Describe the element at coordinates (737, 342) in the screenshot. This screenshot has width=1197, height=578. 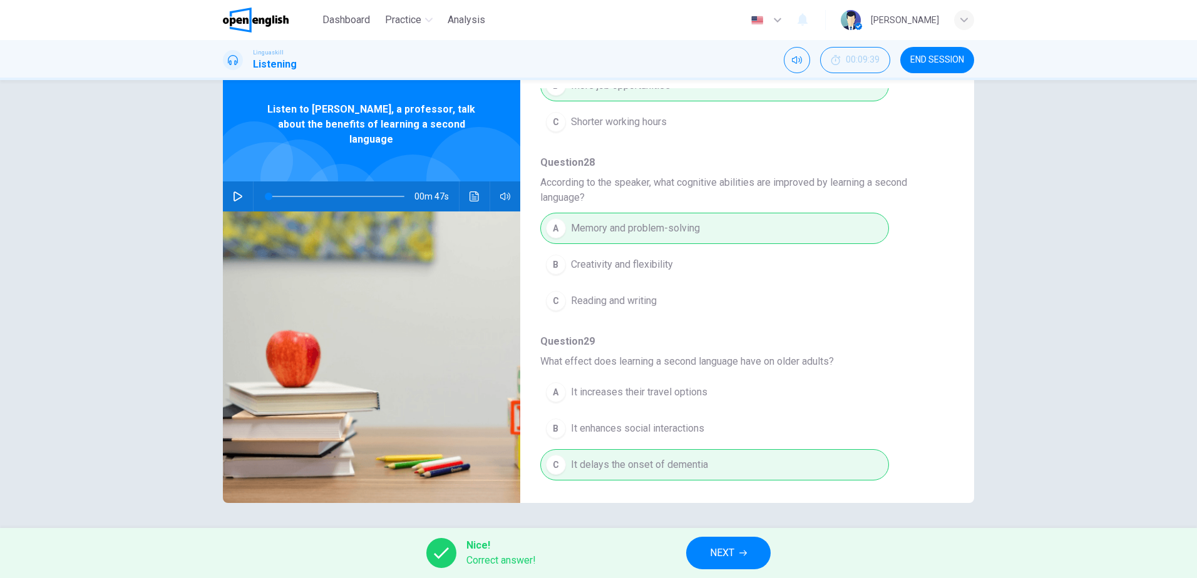
I see `span: Question 29` at that location.